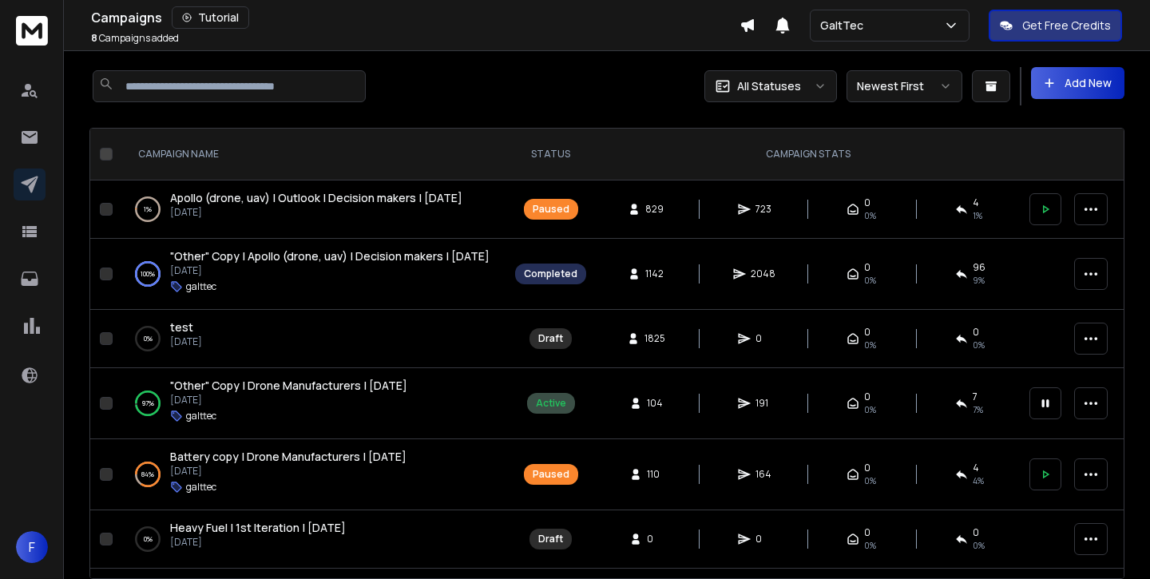 Image resolution: width=1150 pixels, height=579 pixels. Describe the element at coordinates (148, 403) in the screenshot. I see `p: 97 %` at that location.